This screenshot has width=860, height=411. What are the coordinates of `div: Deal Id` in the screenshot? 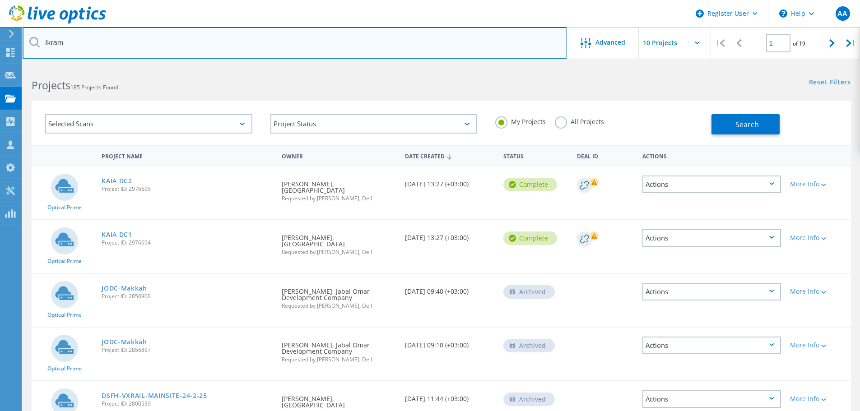 It's located at (605, 155).